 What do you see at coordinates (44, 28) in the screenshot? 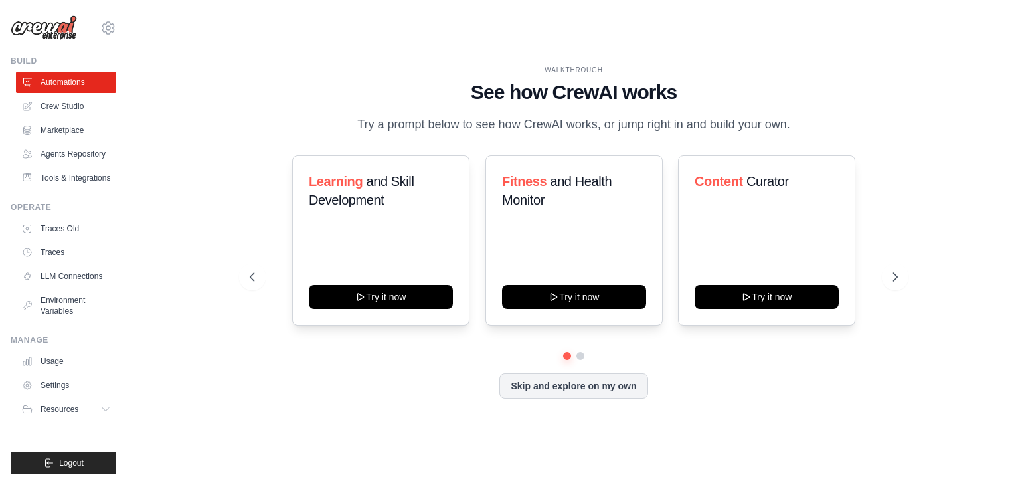
I see `img: Logo` at bounding box center [44, 28].